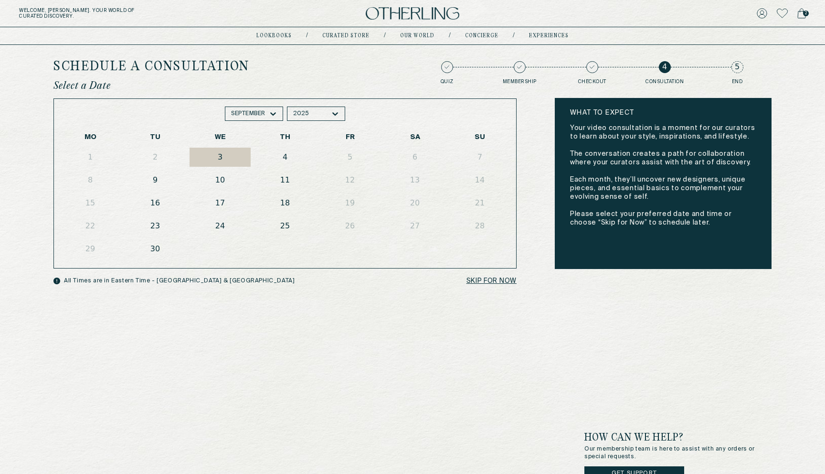 This screenshot has height=474, width=825. Describe the element at coordinates (480, 157) in the screenshot. I see `button: 7` at that location.